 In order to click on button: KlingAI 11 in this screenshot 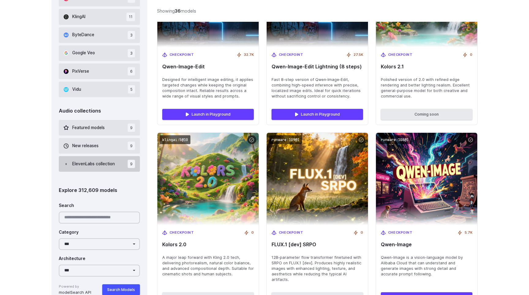, I will do `click(99, 17)`.